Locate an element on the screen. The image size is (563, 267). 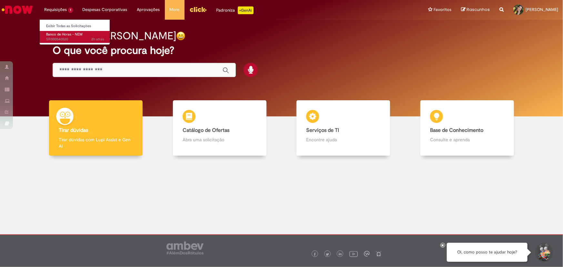
span: 2h atrás is located at coordinates (98, 39).